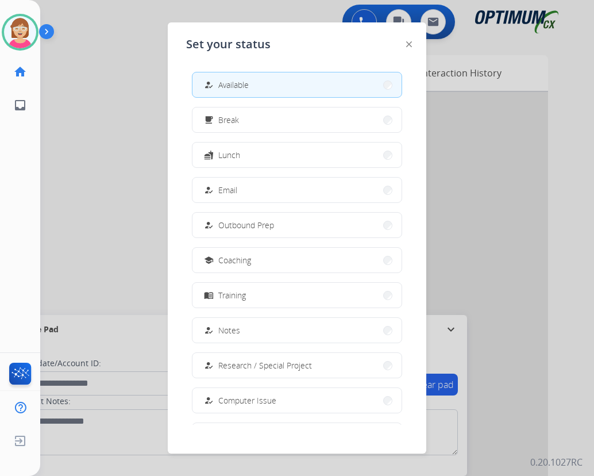 Image resolution: width=594 pixels, height=476 pixels. Describe the element at coordinates (229, 330) in the screenshot. I see `span: Notes` at that location.